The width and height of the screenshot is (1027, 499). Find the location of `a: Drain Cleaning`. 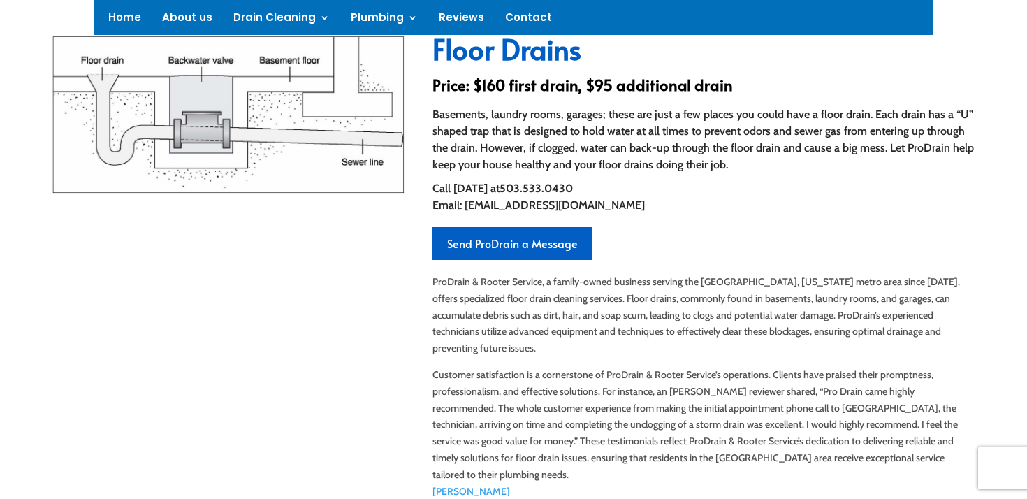

a: Drain Cleaning is located at coordinates (282, 20).